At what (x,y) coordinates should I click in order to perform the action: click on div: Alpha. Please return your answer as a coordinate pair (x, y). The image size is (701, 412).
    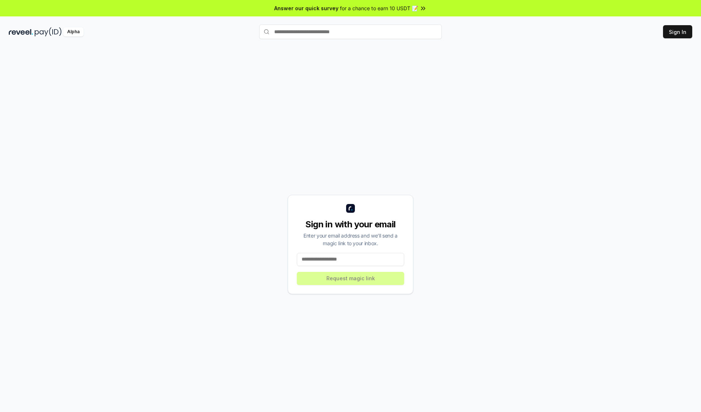
    Looking at the image, I should click on (73, 32).